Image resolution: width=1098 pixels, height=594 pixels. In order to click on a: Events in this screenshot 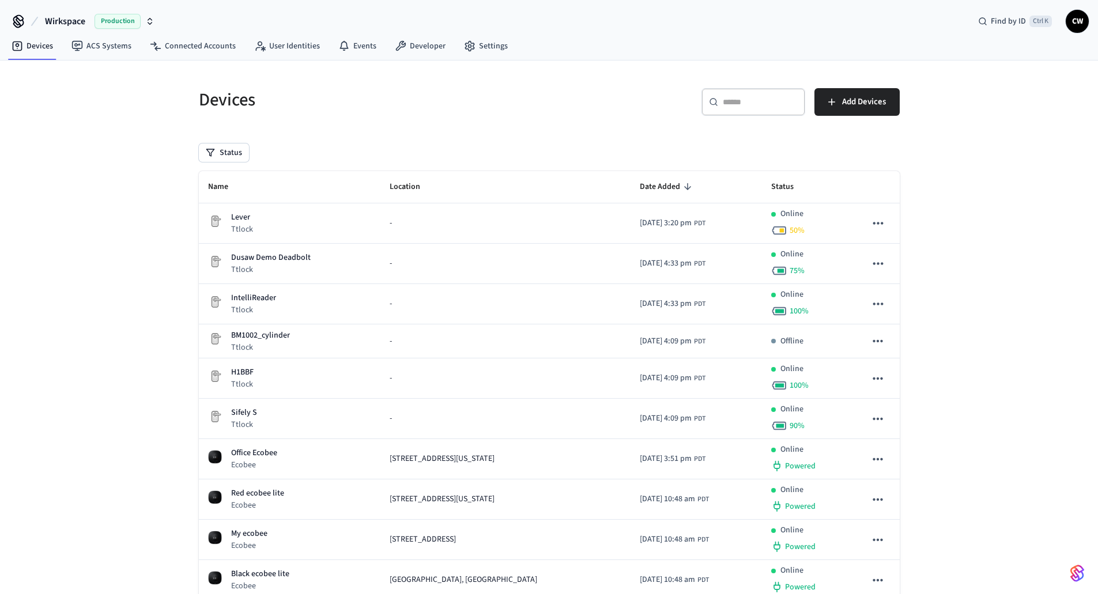, I will do `click(357, 46)`.